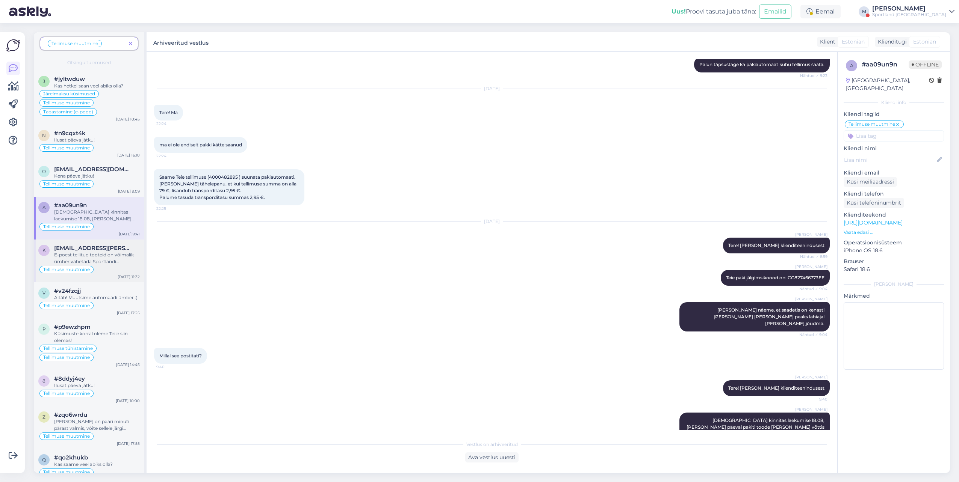 This screenshot has width=959, height=482. What do you see at coordinates (893, 136) in the screenshot?
I see `input: Lisa tag` at bounding box center [893, 136].